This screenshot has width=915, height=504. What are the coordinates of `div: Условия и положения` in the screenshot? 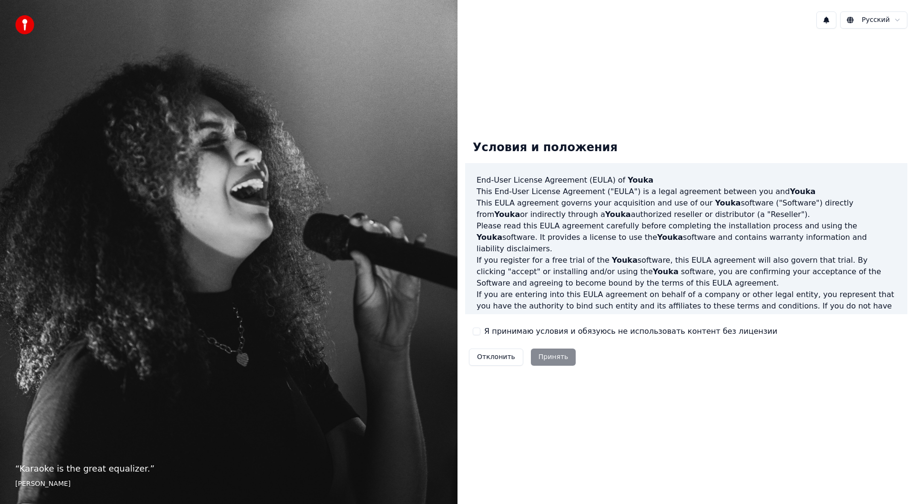 It's located at (545, 148).